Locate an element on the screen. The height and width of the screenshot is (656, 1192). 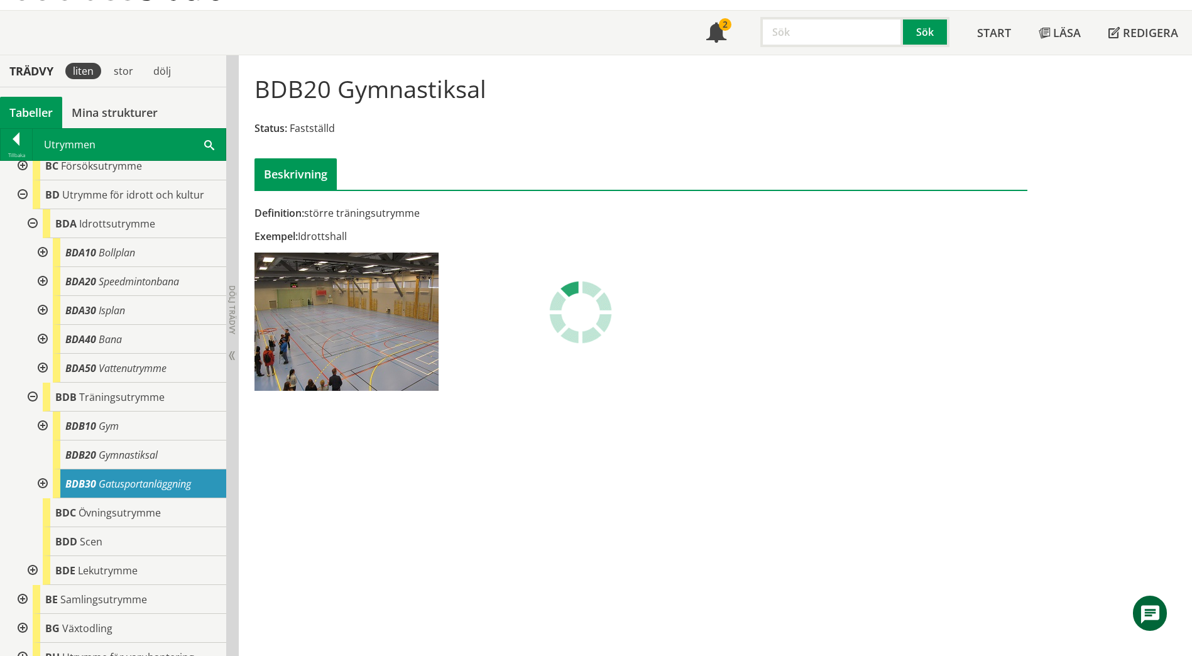
span: Försöksutrymme is located at coordinates (101, 166).